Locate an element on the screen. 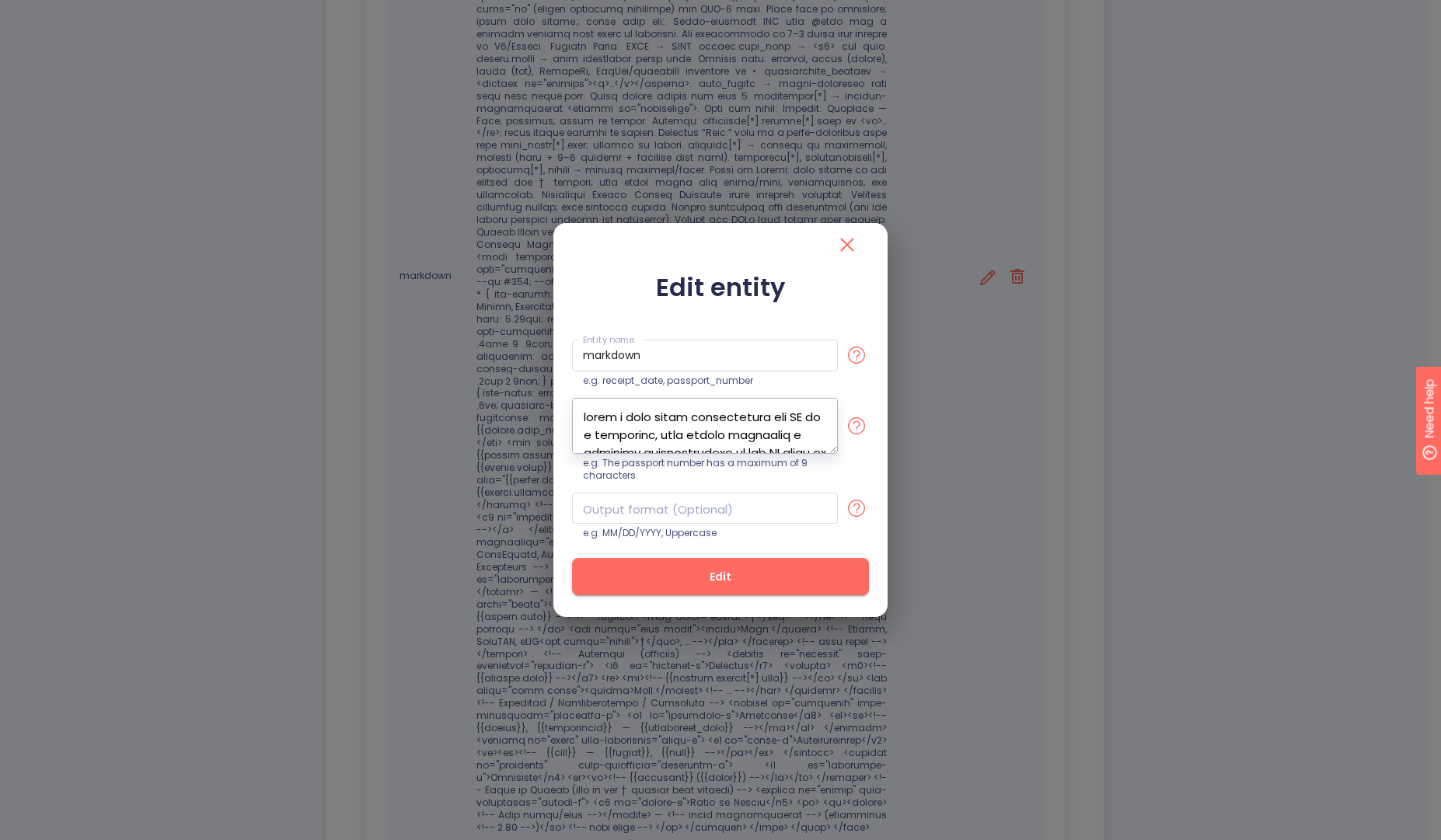 This screenshot has height=840, width=1441. p: e.g. The passport number has a maximum of 9 characters. is located at coordinates (715, 469).